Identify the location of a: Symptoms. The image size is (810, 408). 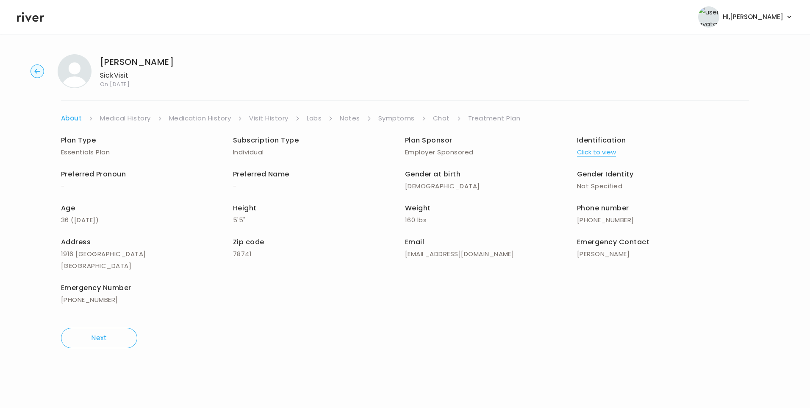
(397, 118).